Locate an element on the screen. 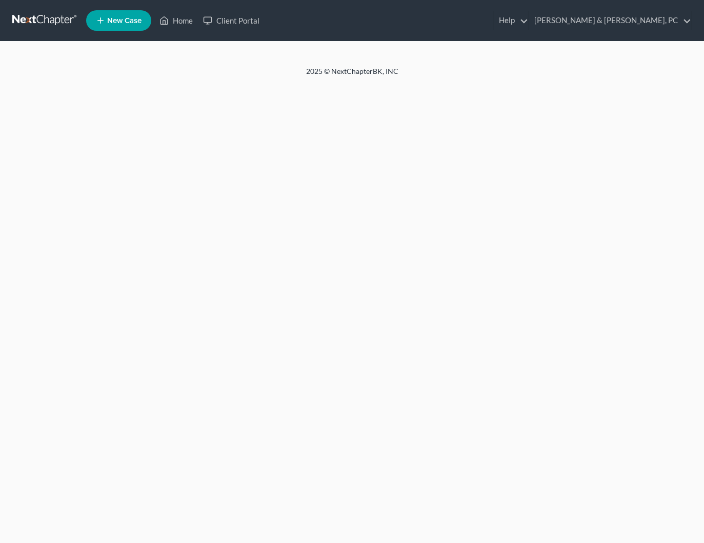  a: Home is located at coordinates (176, 21).